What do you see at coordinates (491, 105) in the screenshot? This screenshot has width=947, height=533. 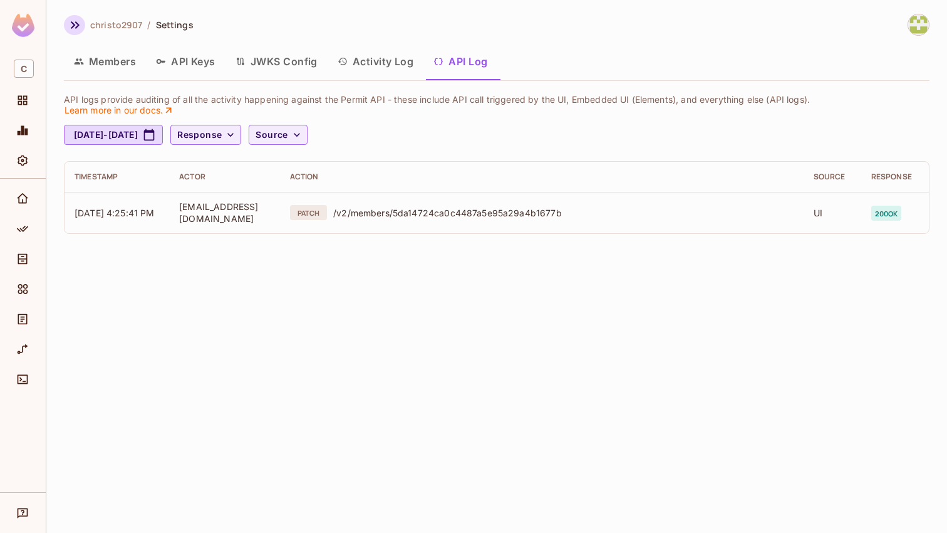 I see `p: API logs provide auditing of all the activity happening against the Permit API - these include AP...` at bounding box center [491, 105].